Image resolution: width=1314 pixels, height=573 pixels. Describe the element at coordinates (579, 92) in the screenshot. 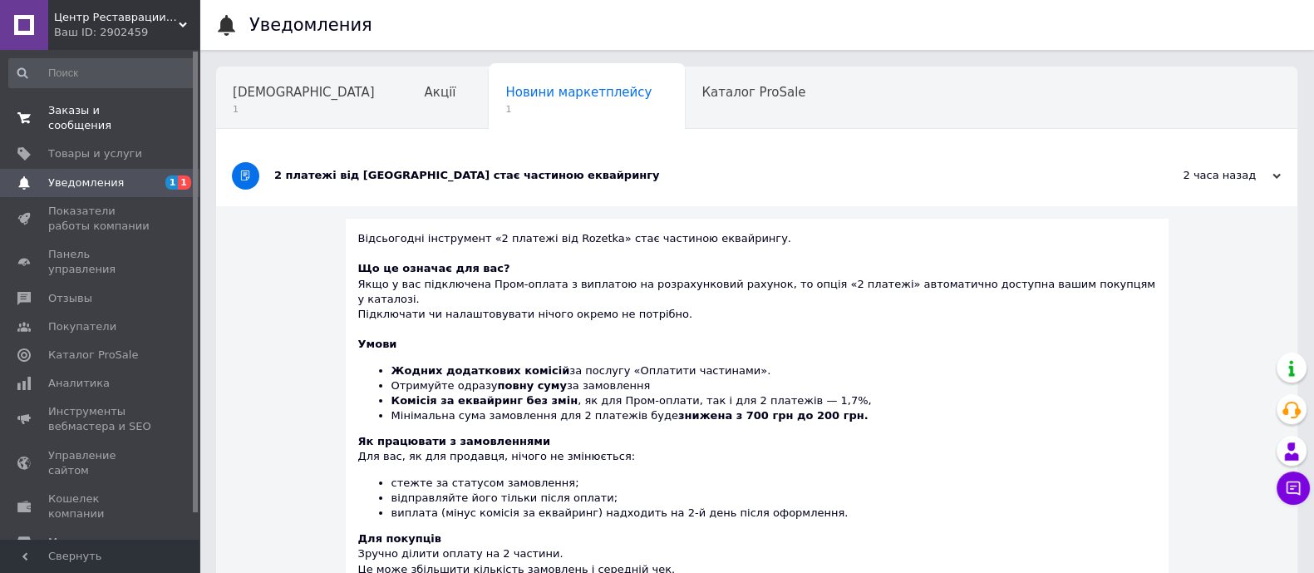

I see `span: Новини маркетплейсу` at that location.